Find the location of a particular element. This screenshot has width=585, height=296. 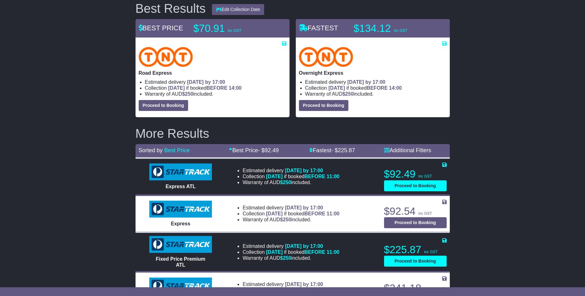

p: $134.12 is located at coordinates (393, 28).